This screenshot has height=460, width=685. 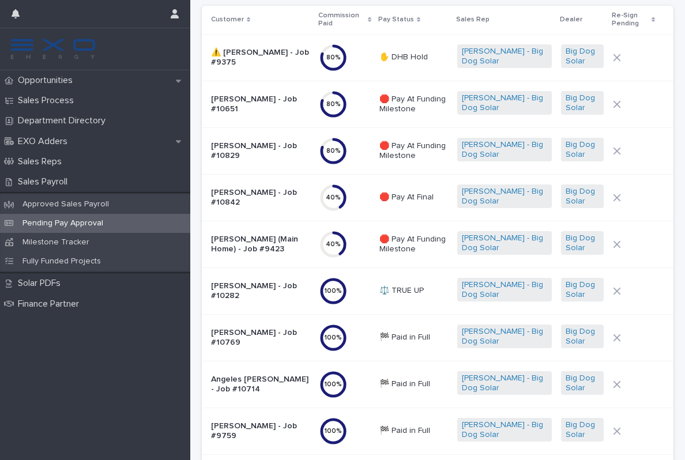 What do you see at coordinates (396, 20) in the screenshot?
I see `p: Pay Status` at bounding box center [396, 20].